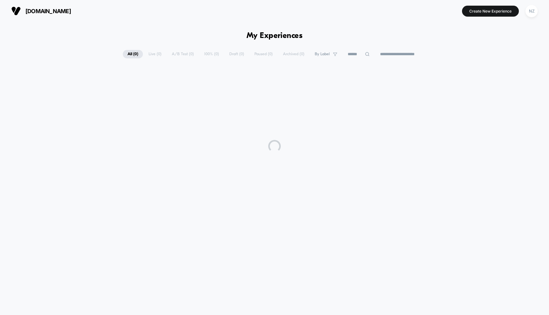 The height and width of the screenshot is (315, 549). What do you see at coordinates (274, 36) in the screenshot?
I see `h1: My Experiences` at bounding box center [274, 36].